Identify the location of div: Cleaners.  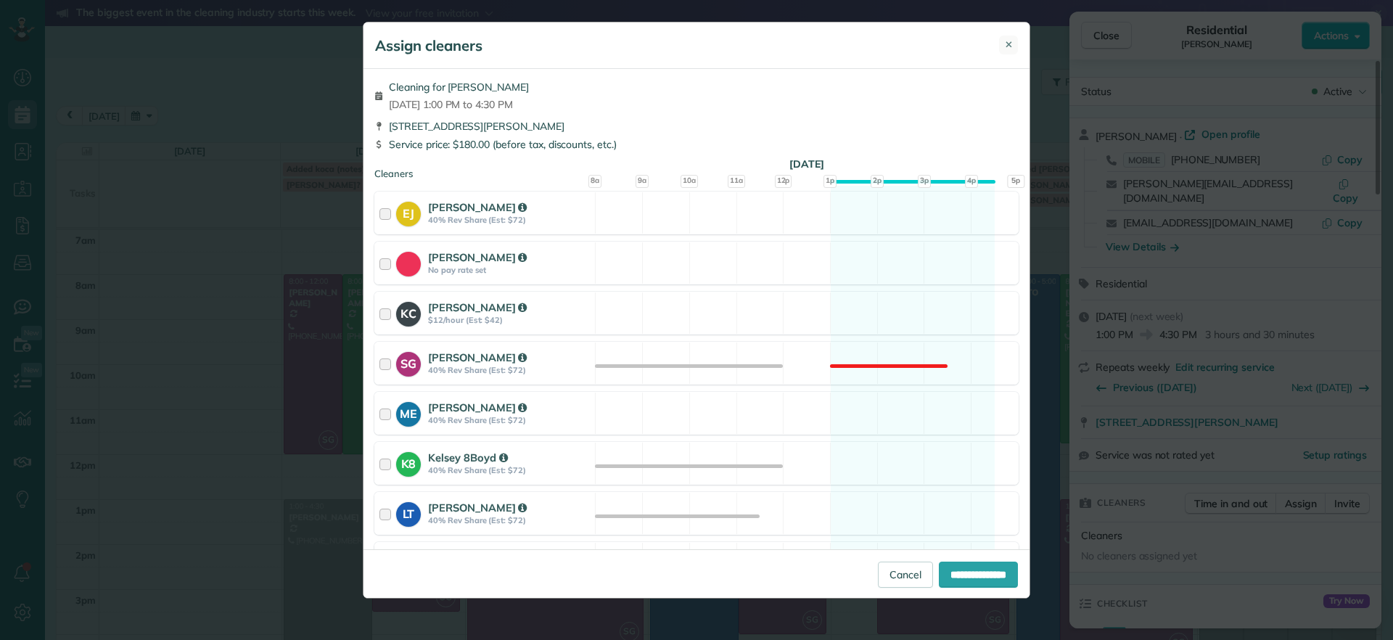
(697, 169).